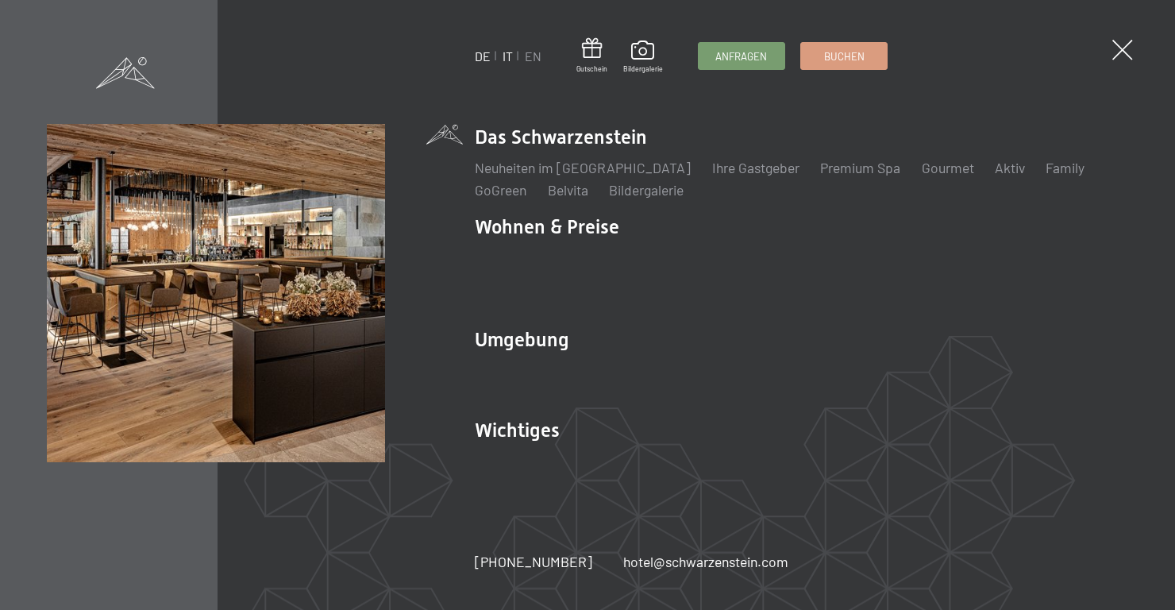 The width and height of the screenshot is (1175, 610). I want to click on a: Belvita, so click(568, 190).